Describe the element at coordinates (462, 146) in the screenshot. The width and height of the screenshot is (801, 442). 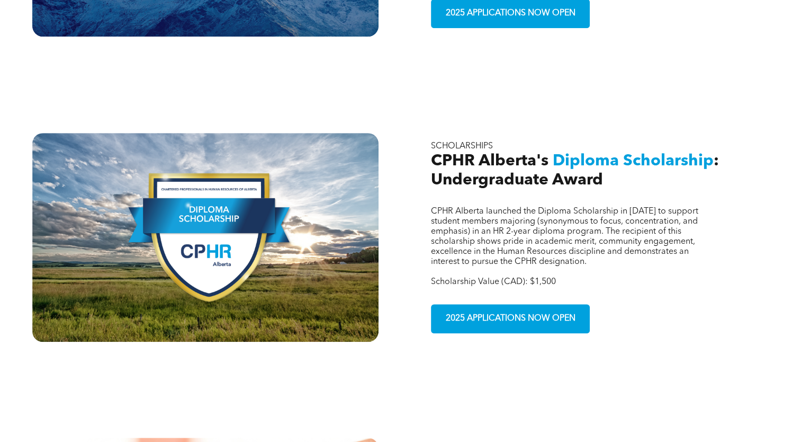
I see `span: SCHOLARSHIPS` at that location.